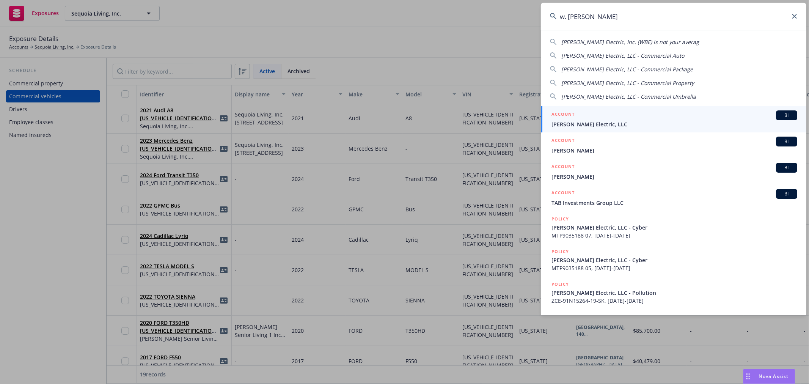 The height and width of the screenshot is (384, 809). I want to click on span: Nova Assist, so click(774, 376).